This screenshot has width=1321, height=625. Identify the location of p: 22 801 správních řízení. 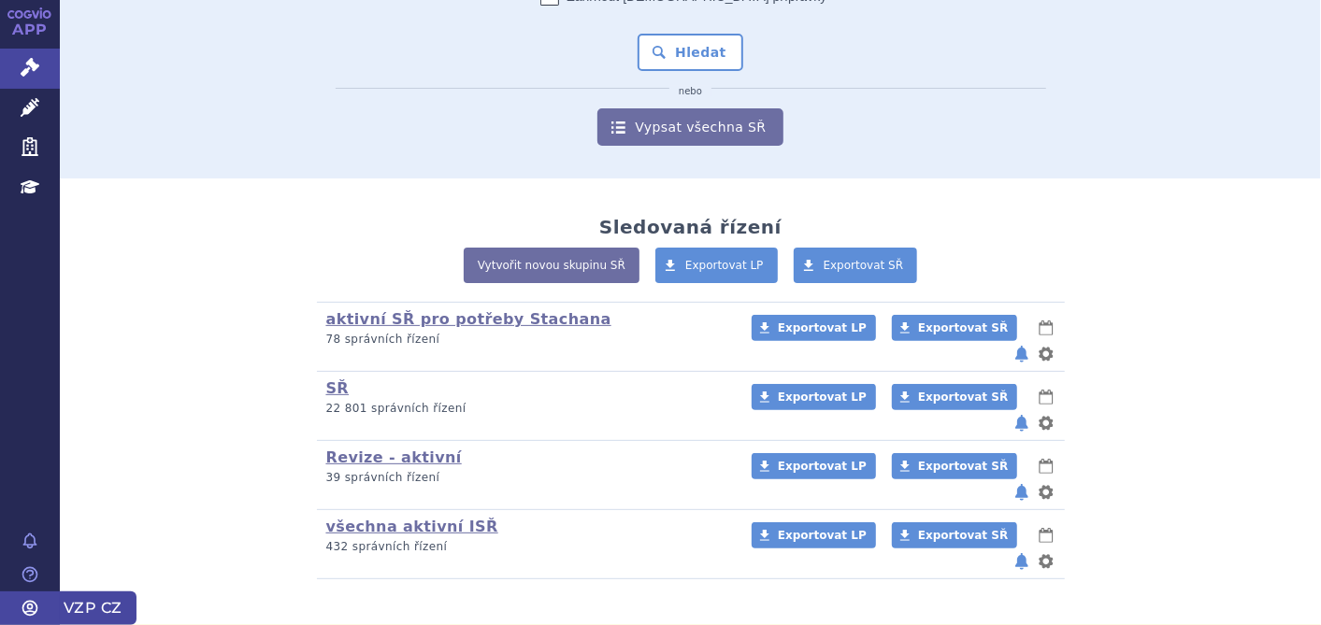
(526, 408).